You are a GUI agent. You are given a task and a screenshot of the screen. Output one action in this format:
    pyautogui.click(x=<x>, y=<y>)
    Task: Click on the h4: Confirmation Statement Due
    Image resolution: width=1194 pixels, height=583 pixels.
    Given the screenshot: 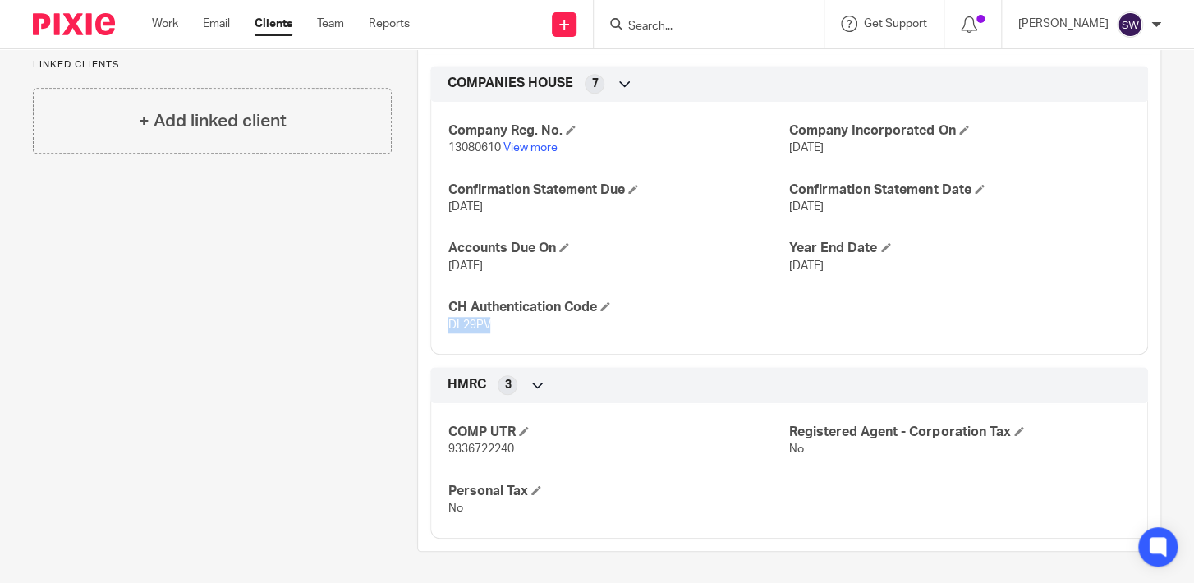 What is the action you would take?
    pyautogui.click(x=618, y=190)
    